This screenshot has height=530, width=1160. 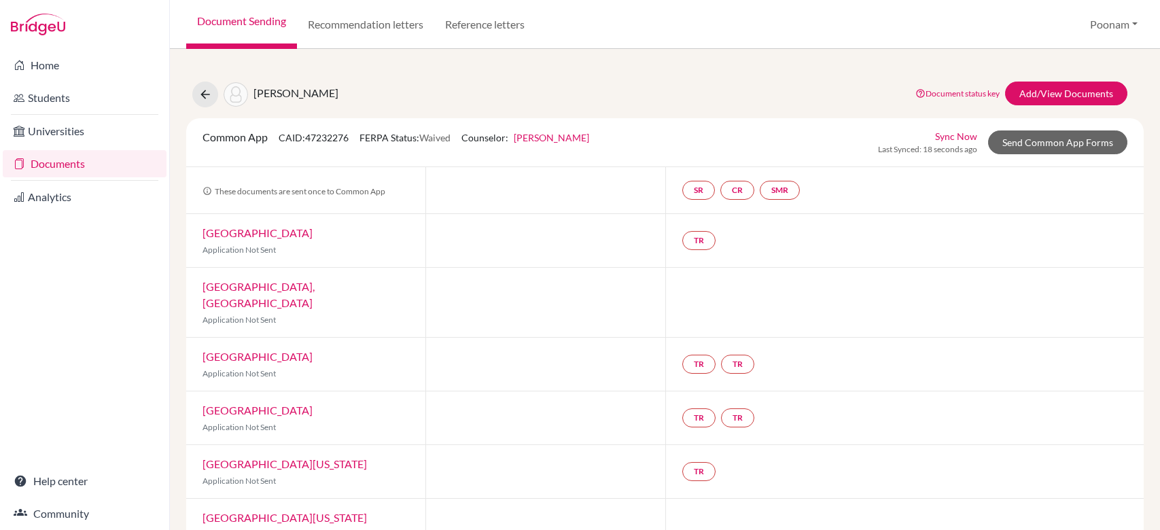 I want to click on span: CAID: 47232276, so click(x=313, y=137).